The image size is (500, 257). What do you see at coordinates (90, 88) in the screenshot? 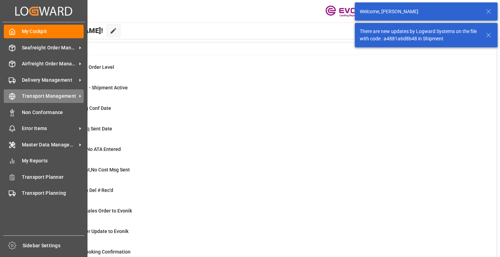
I see `span: Deactivated EDI - Shipment Active` at bounding box center [90, 88].